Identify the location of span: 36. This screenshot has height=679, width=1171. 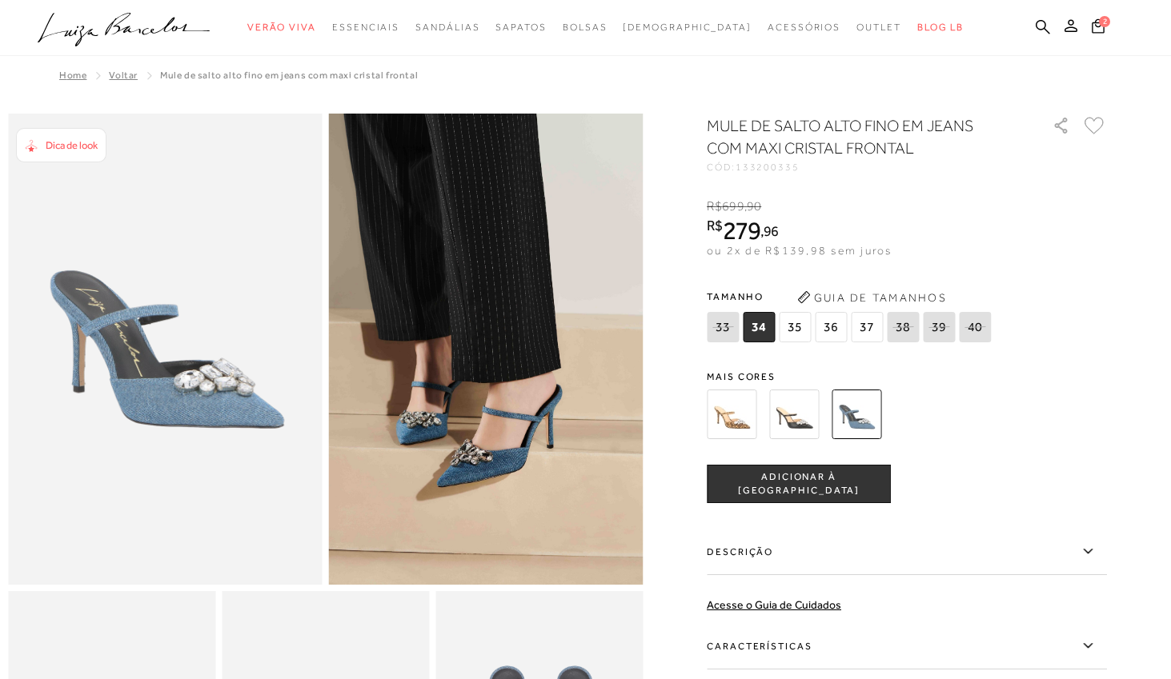
(831, 327).